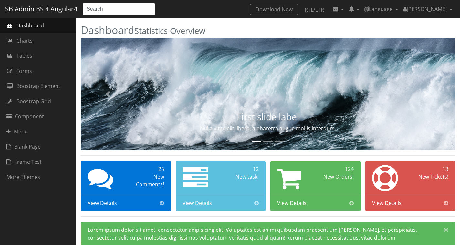 The image size is (460, 245). I want to click on a: RTL/LTR, so click(314, 10).